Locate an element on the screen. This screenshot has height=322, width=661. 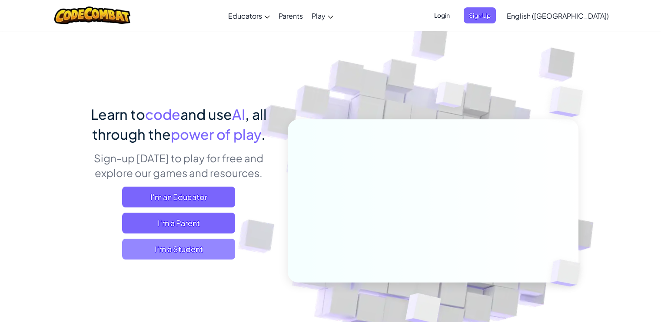
span: Sign Up is located at coordinates (480, 15).